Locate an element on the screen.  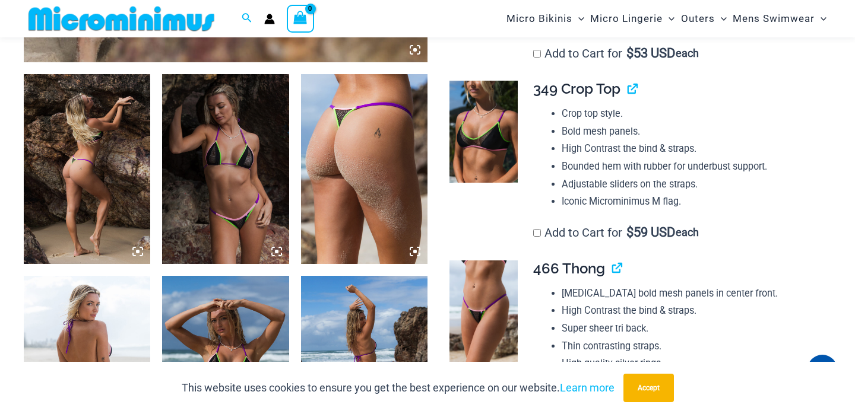
li: Bold mesh panels. is located at coordinates (691, 132).